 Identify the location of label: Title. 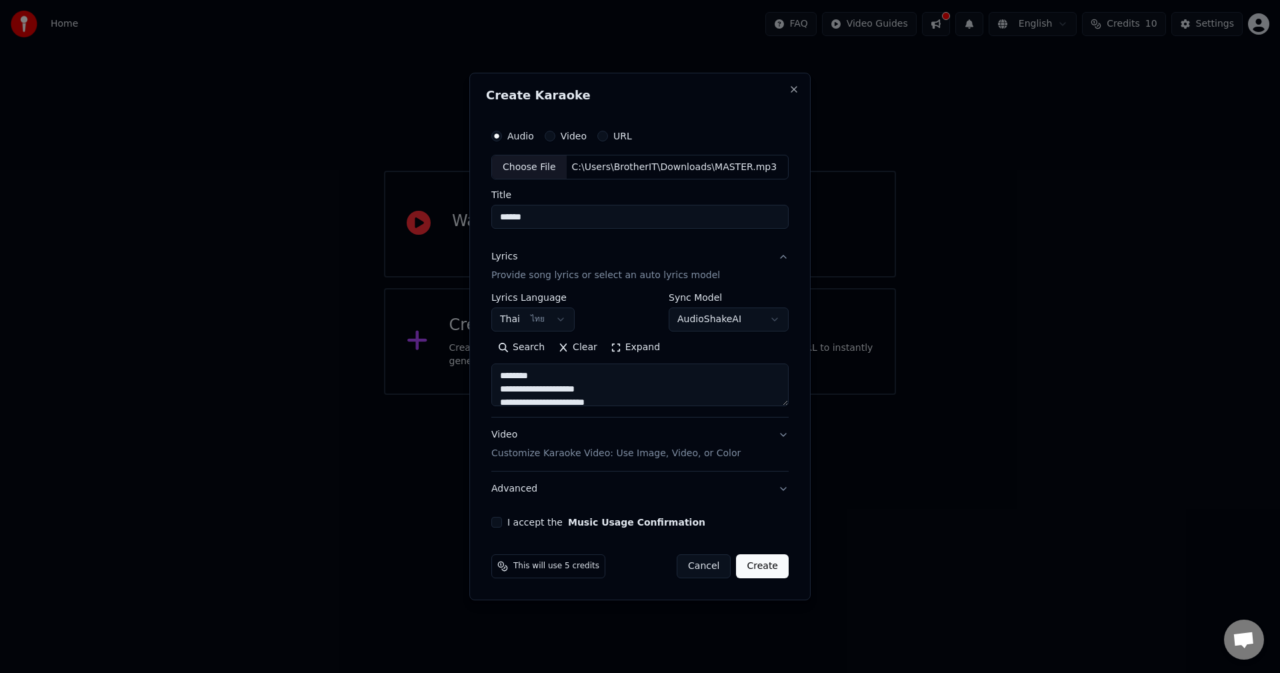
(640, 195).